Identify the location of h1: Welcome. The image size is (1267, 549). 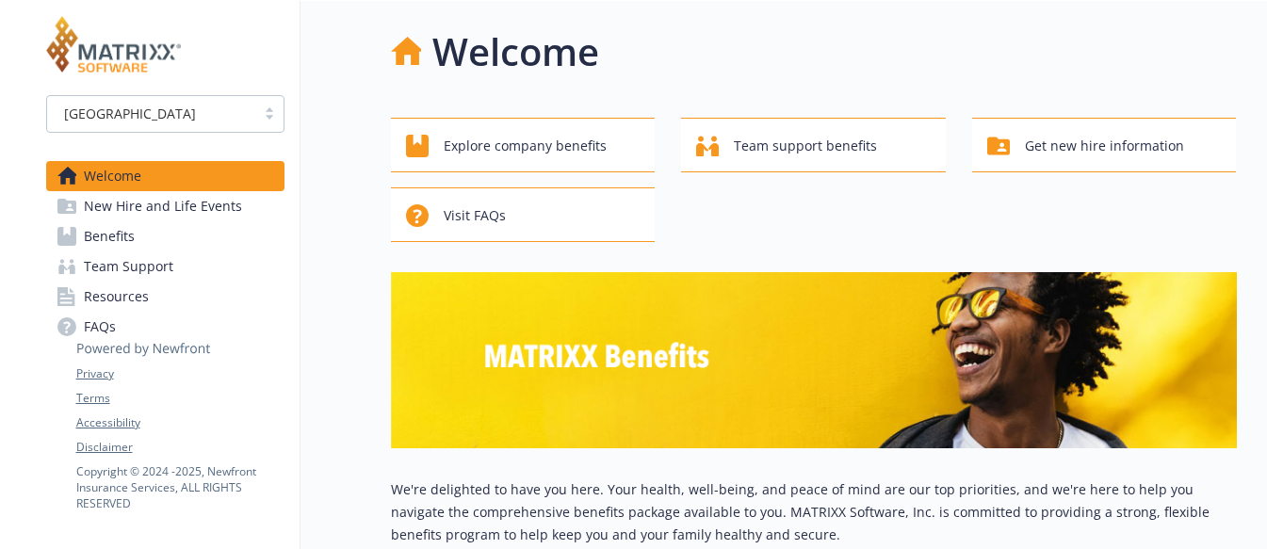
(515, 52).